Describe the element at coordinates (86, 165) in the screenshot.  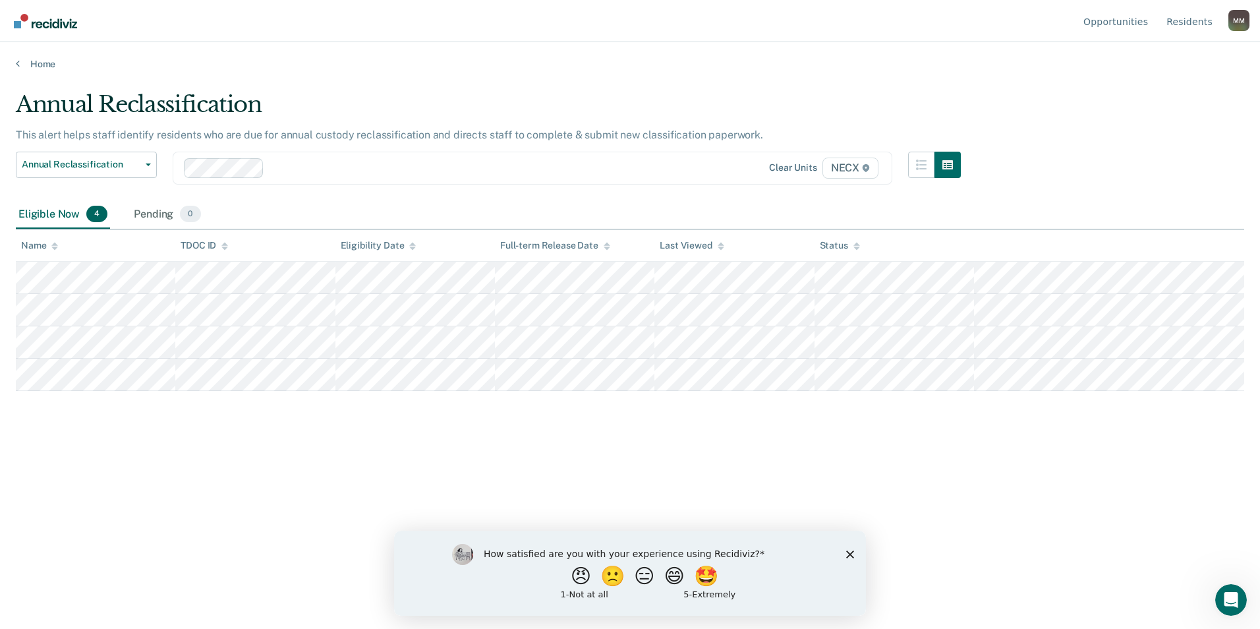
I see `button: Annual Reclassification` at that location.